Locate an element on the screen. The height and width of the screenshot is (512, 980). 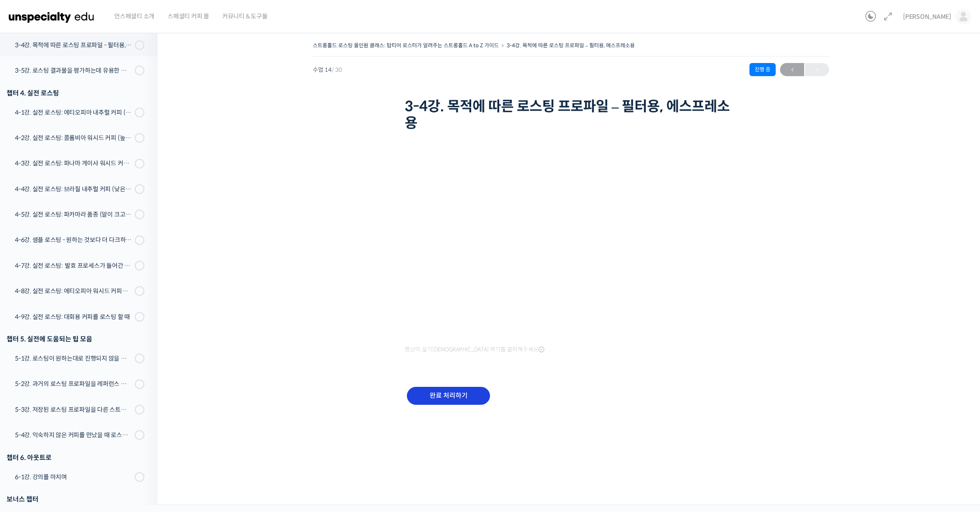
input: 완료 처리하기 is located at coordinates (448, 395).